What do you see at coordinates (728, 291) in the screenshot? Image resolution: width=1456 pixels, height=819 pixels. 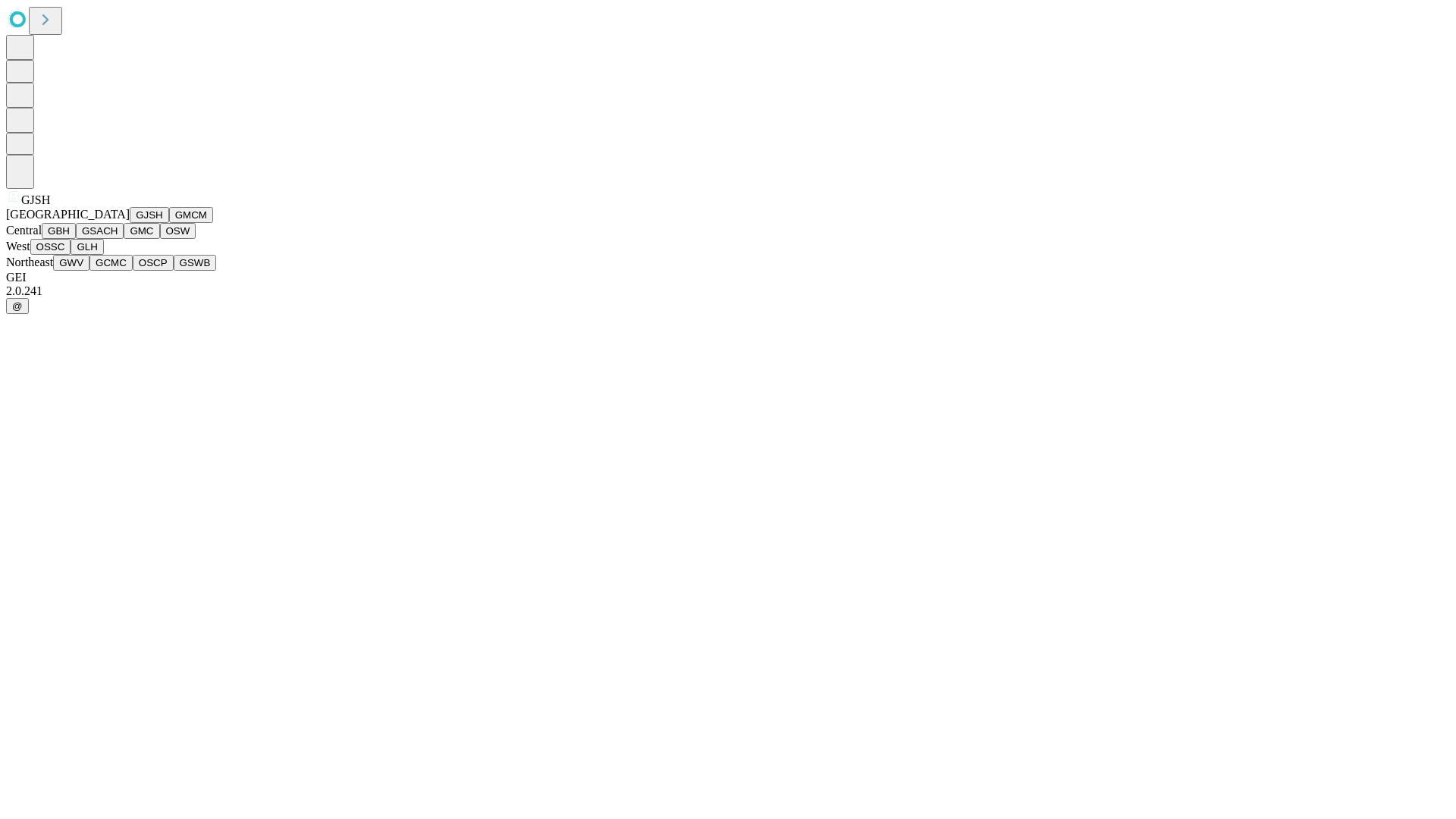 I see `div: 2.0.241` at bounding box center [728, 291].